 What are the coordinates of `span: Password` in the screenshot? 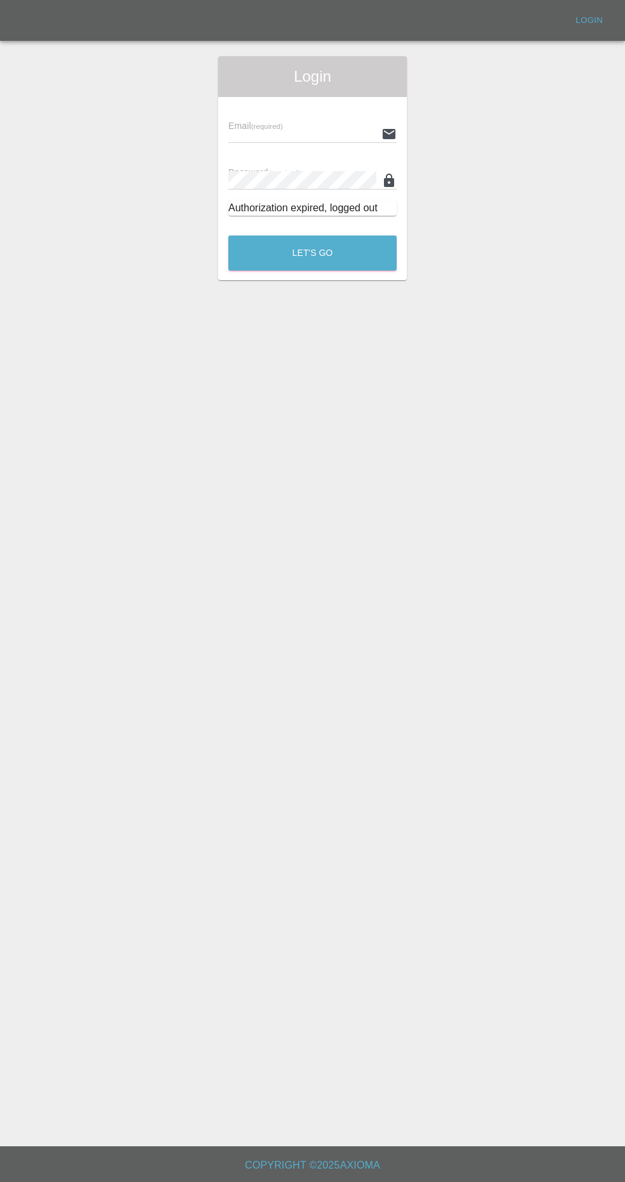 It's located at (264, 172).